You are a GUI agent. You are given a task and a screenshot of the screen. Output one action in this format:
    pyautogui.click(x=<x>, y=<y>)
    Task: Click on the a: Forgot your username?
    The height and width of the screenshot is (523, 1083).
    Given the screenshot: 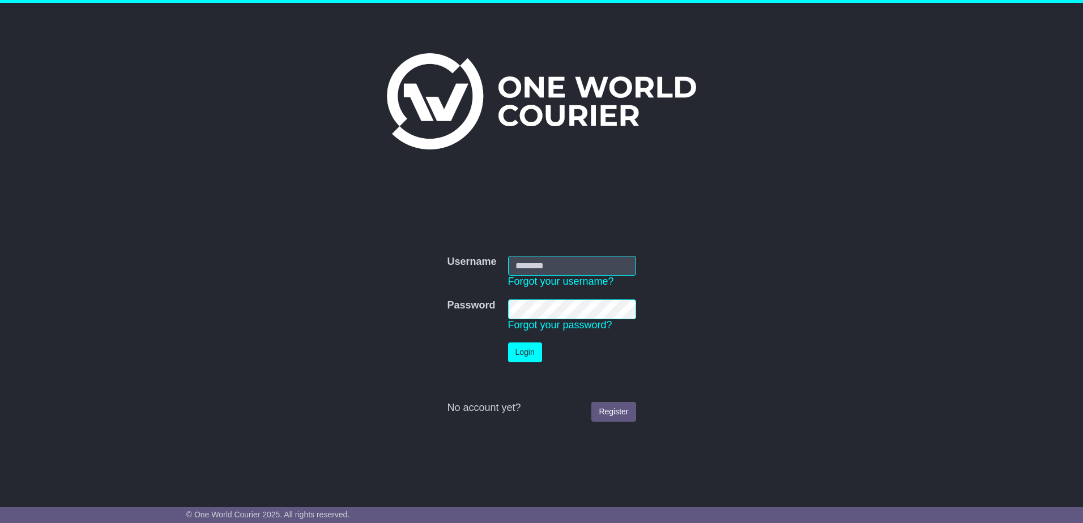 What is the action you would take?
    pyautogui.click(x=561, y=282)
    